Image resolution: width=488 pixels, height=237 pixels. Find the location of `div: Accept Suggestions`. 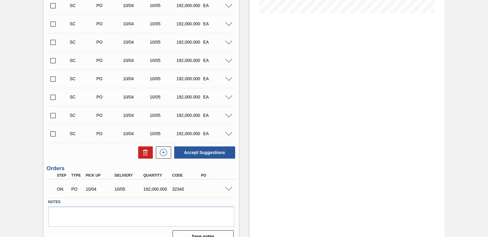

div: Accept Suggestions is located at coordinates (204, 153).